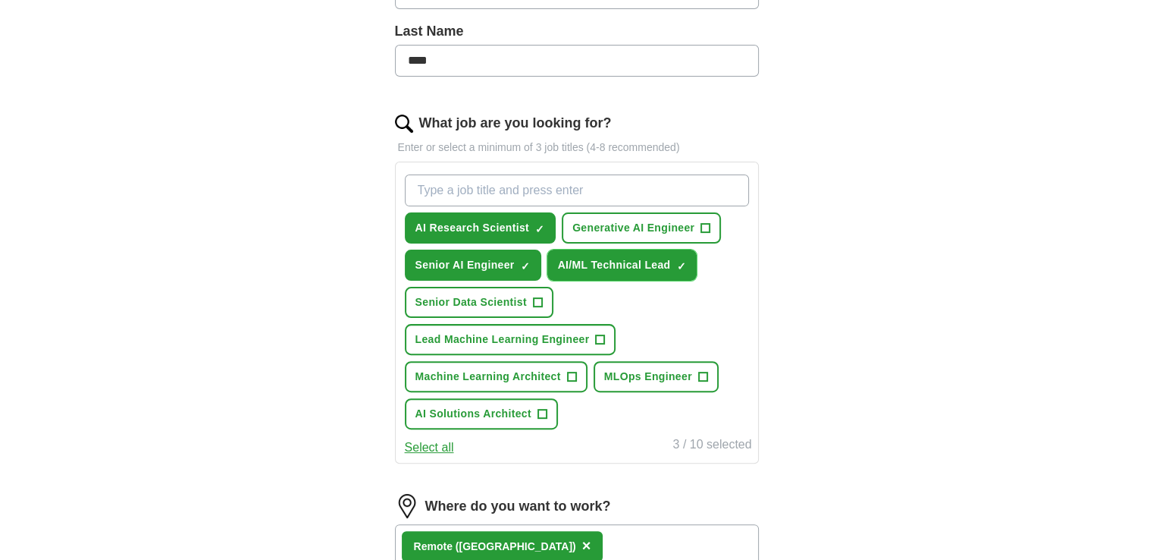 This screenshot has height=560, width=1153. Describe the element at coordinates (510, 339) in the screenshot. I see `button: Lead Machine Learning Engineer` at that location.